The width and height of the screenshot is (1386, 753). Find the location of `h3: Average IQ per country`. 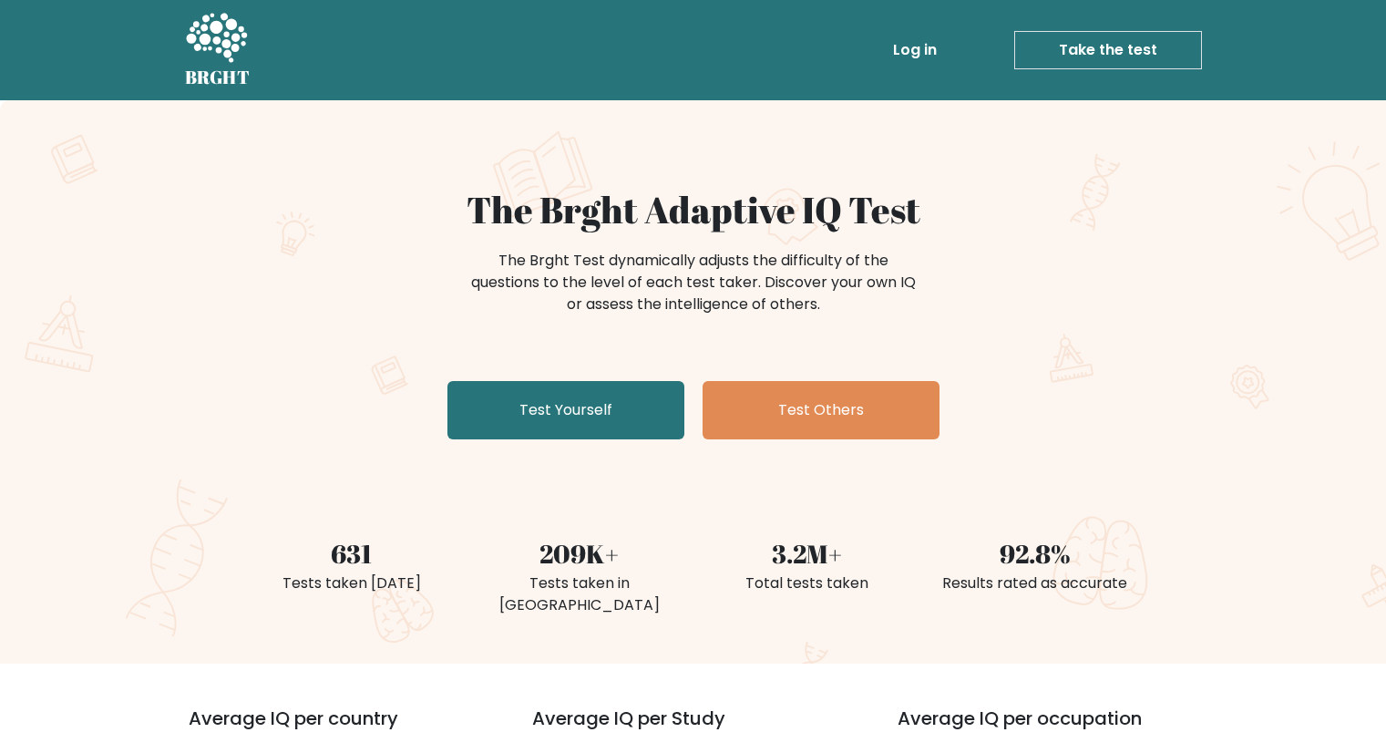

h3: Average IQ per country is located at coordinates (327, 729).